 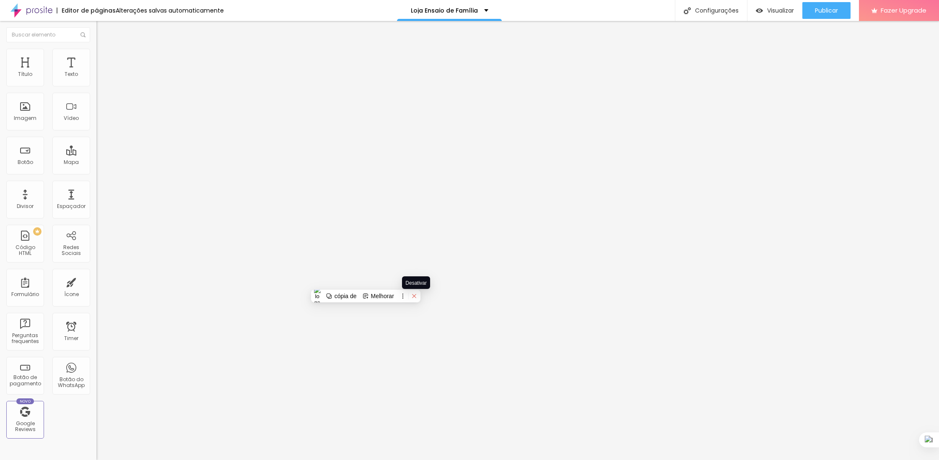 I want to click on div: Novo, so click(x=25, y=401).